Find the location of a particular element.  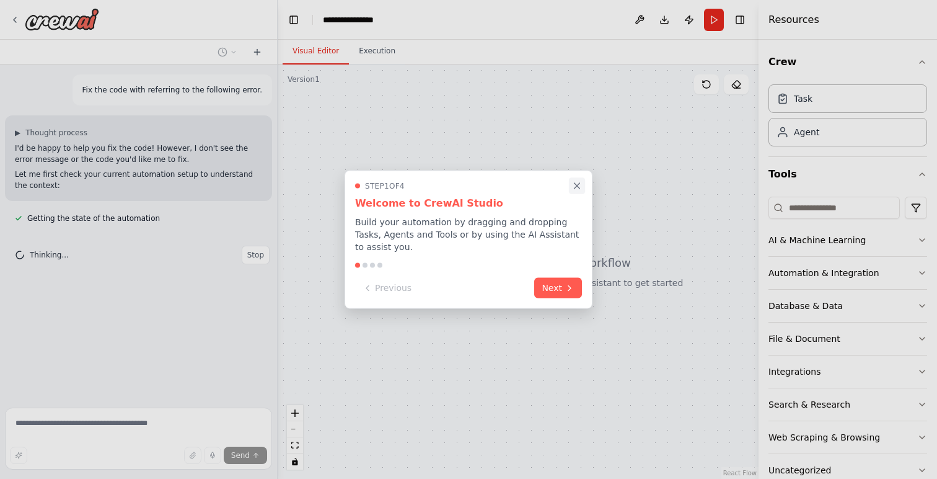

button: Hide left sidebar is located at coordinates (294, 20).